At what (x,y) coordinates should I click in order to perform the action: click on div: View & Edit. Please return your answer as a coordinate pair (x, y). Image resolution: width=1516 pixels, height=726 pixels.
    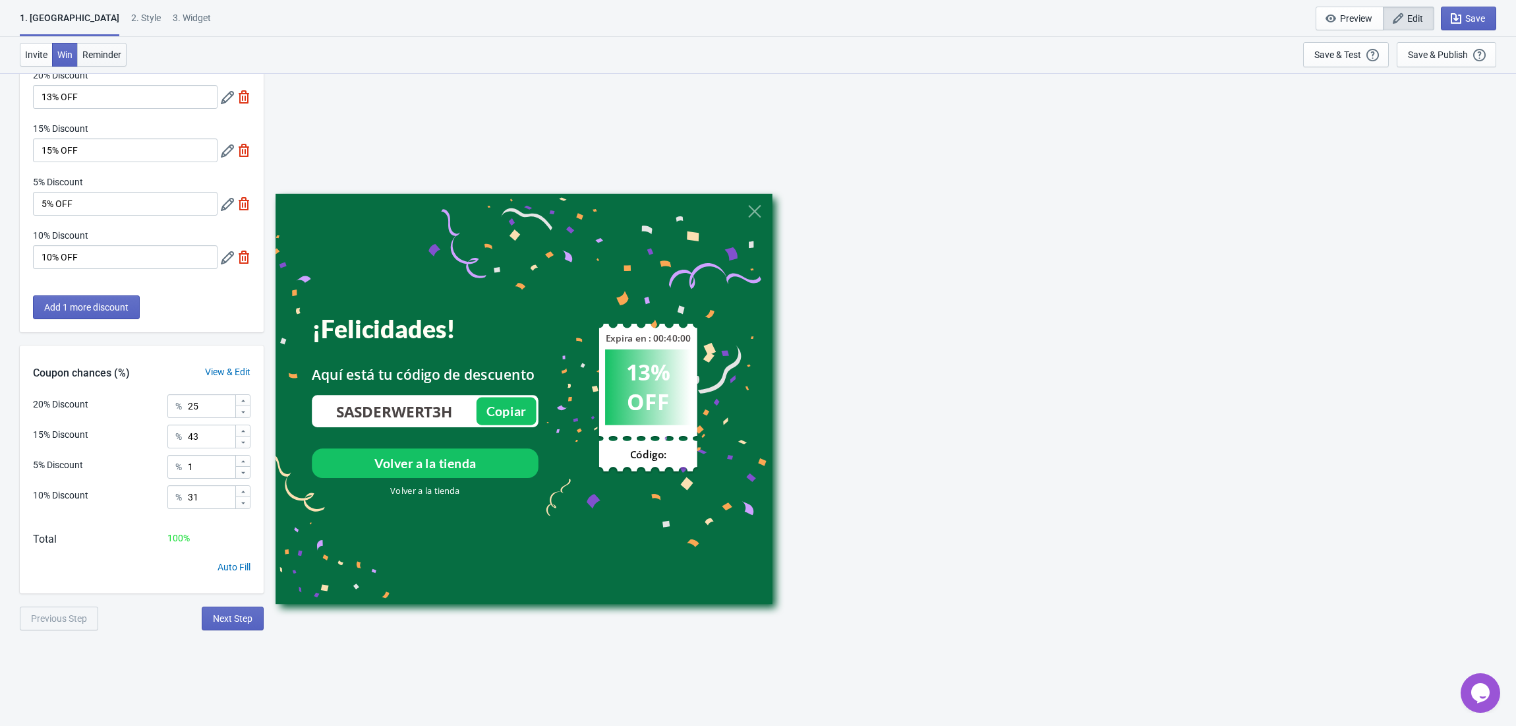
    Looking at the image, I should click on (227, 372).